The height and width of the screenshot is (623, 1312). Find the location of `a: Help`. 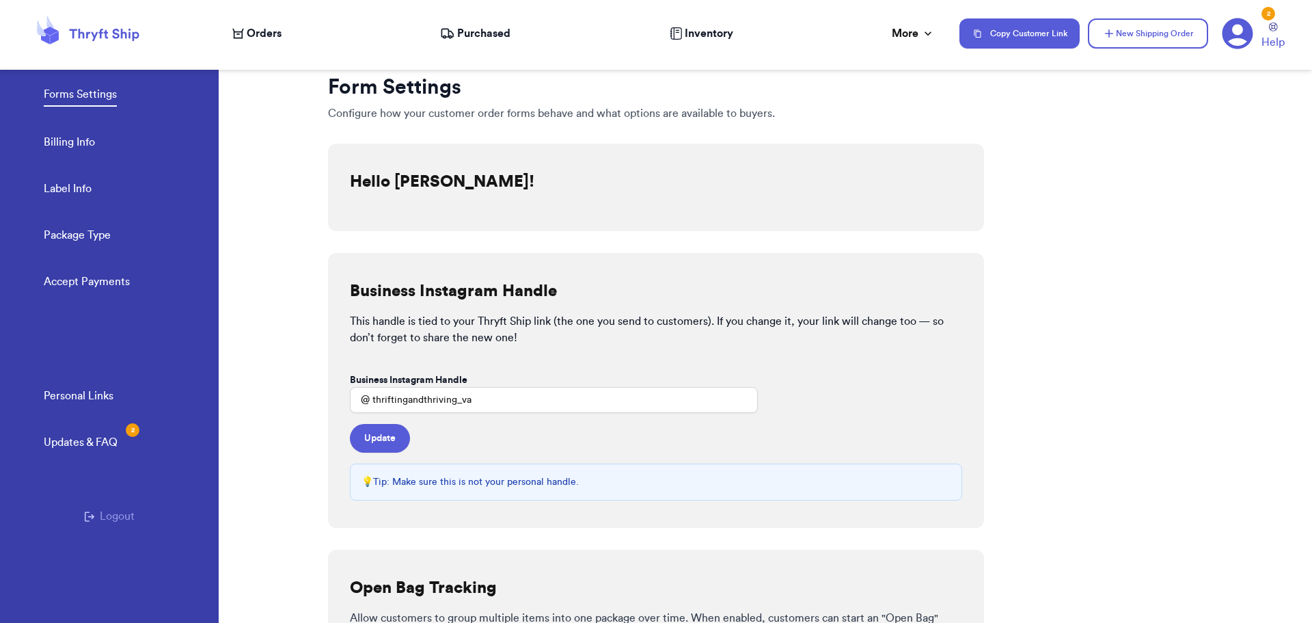

a: Help is located at coordinates (1273, 36).